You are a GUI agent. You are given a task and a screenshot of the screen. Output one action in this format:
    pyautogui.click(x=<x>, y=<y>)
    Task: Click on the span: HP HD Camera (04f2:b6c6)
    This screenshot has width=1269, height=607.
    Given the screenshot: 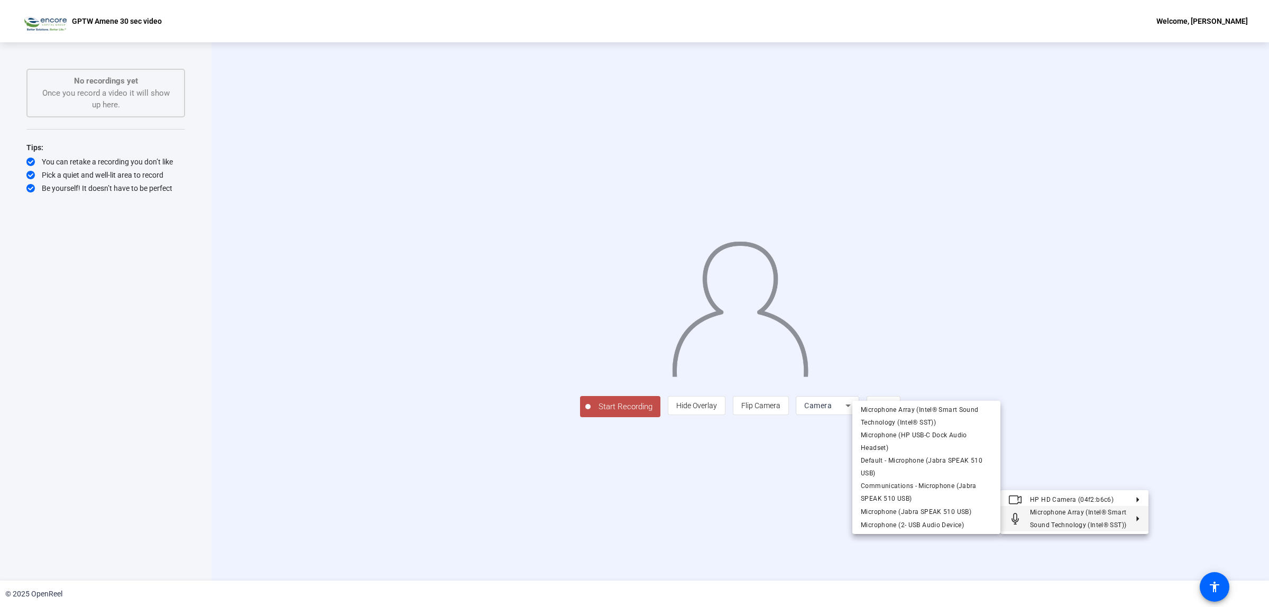 What is the action you would take?
    pyautogui.click(x=1072, y=500)
    